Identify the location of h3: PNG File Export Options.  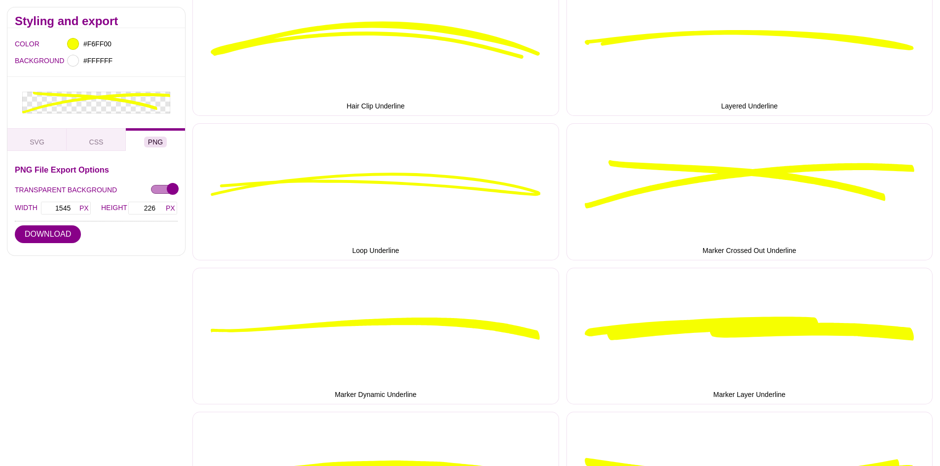
(96, 170).